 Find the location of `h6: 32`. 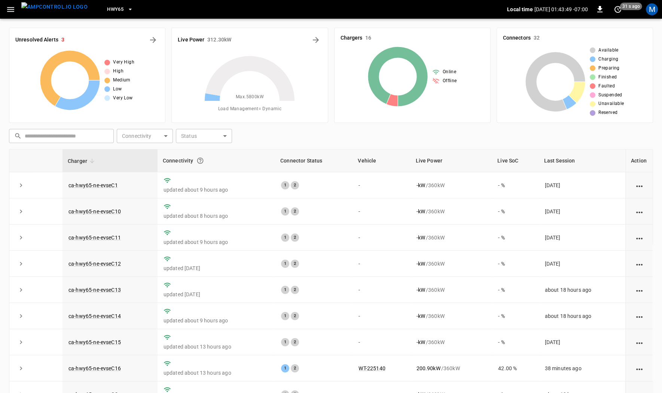

h6: 32 is located at coordinates (536, 38).